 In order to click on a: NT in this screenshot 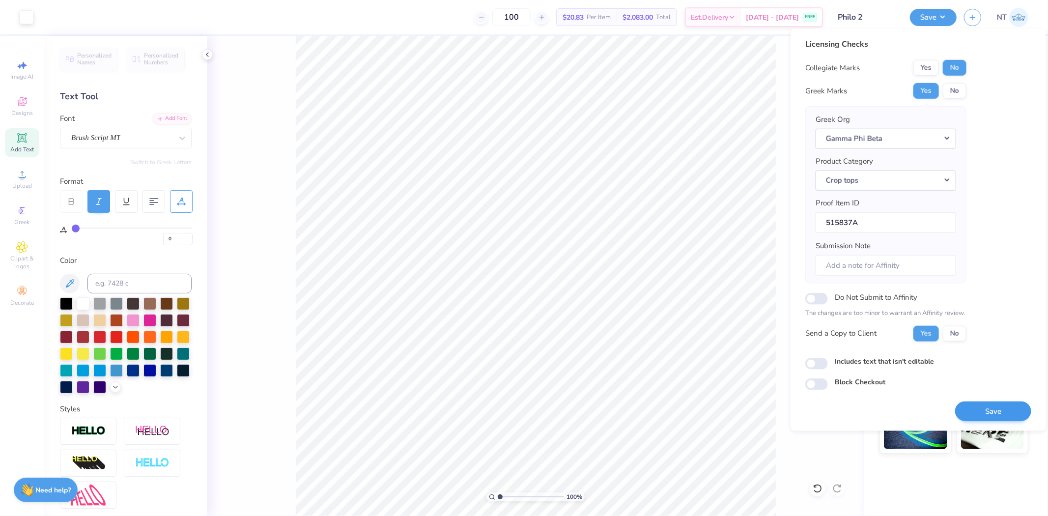, I will do `click(1012, 17)`.